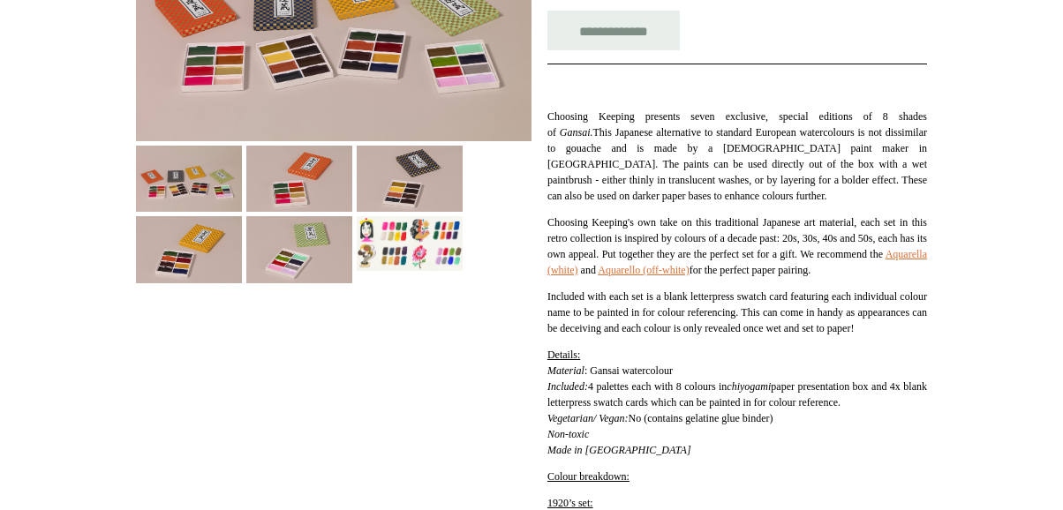  I want to click on em: Included:, so click(568, 387).